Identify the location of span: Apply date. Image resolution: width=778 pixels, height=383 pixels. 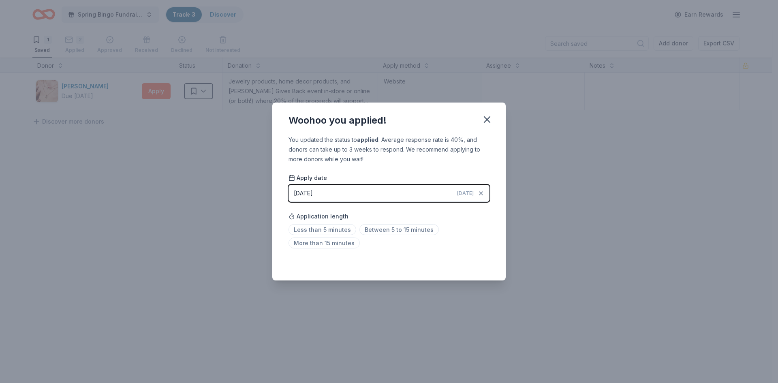
(308, 178).